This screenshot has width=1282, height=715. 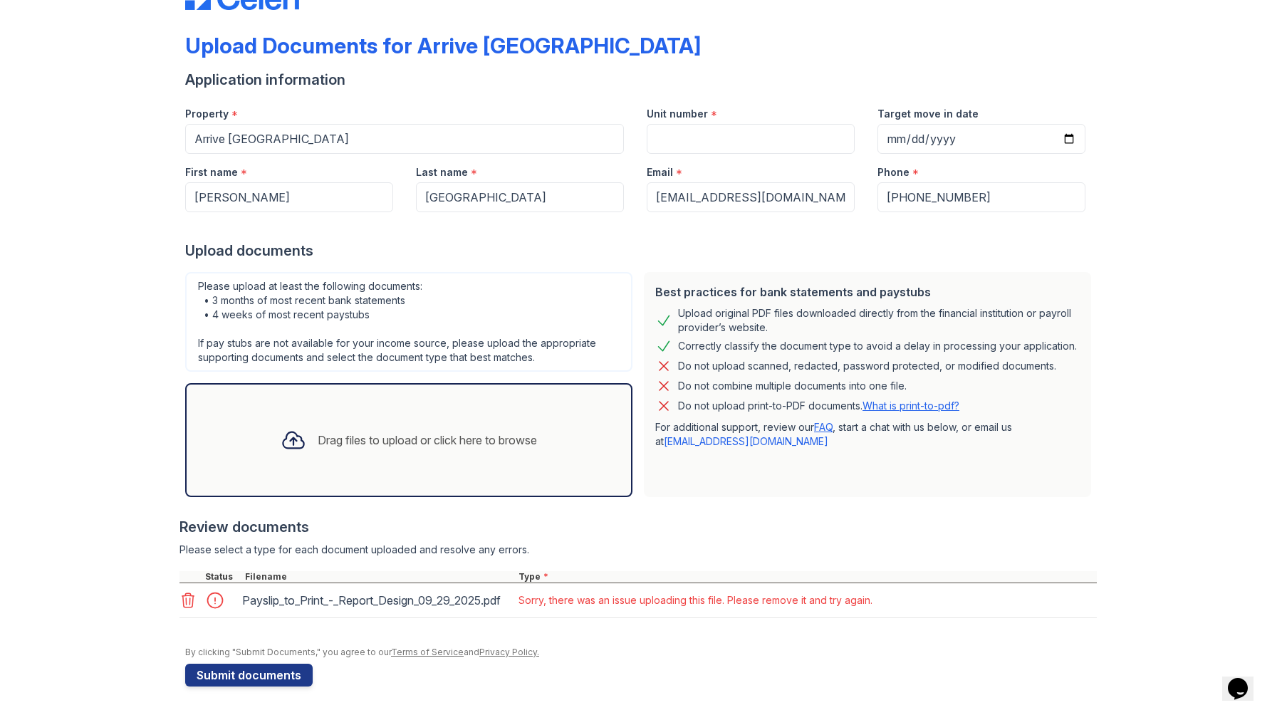 I want to click on div: Drag files to upload or click here to browse, so click(x=427, y=440).